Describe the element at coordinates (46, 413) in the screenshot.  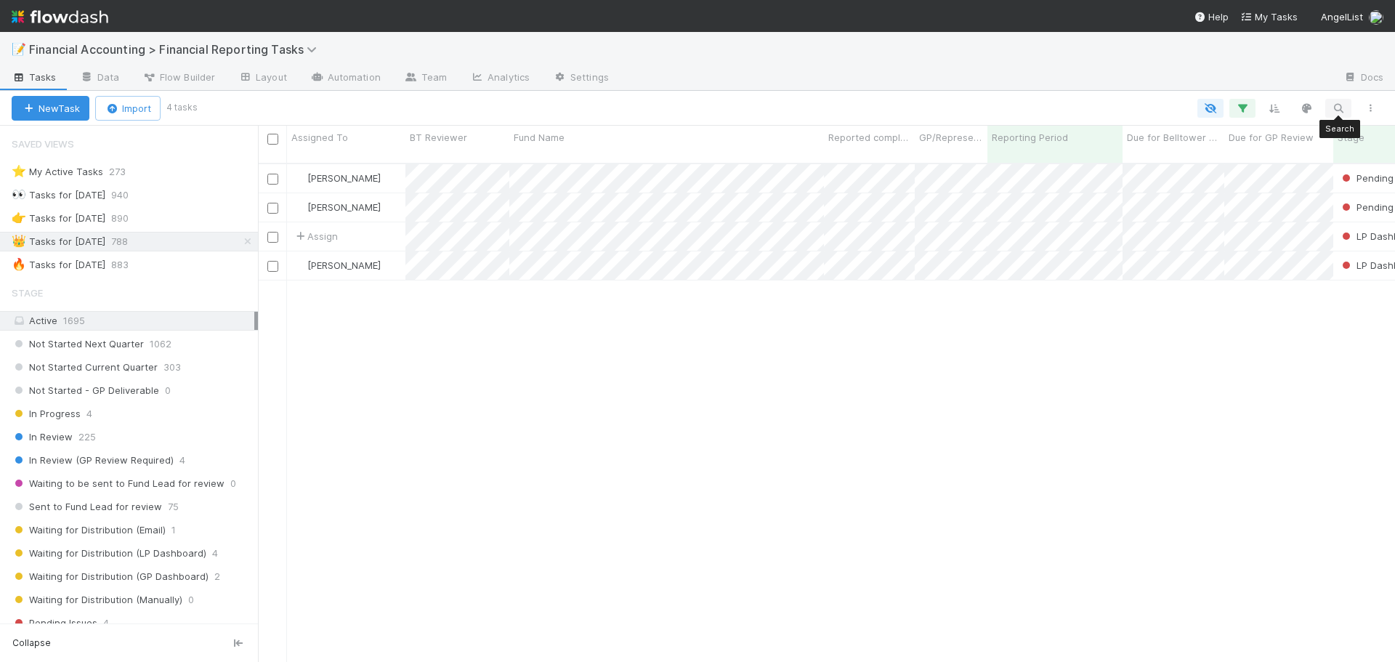
I see `span: In Progress` at that location.